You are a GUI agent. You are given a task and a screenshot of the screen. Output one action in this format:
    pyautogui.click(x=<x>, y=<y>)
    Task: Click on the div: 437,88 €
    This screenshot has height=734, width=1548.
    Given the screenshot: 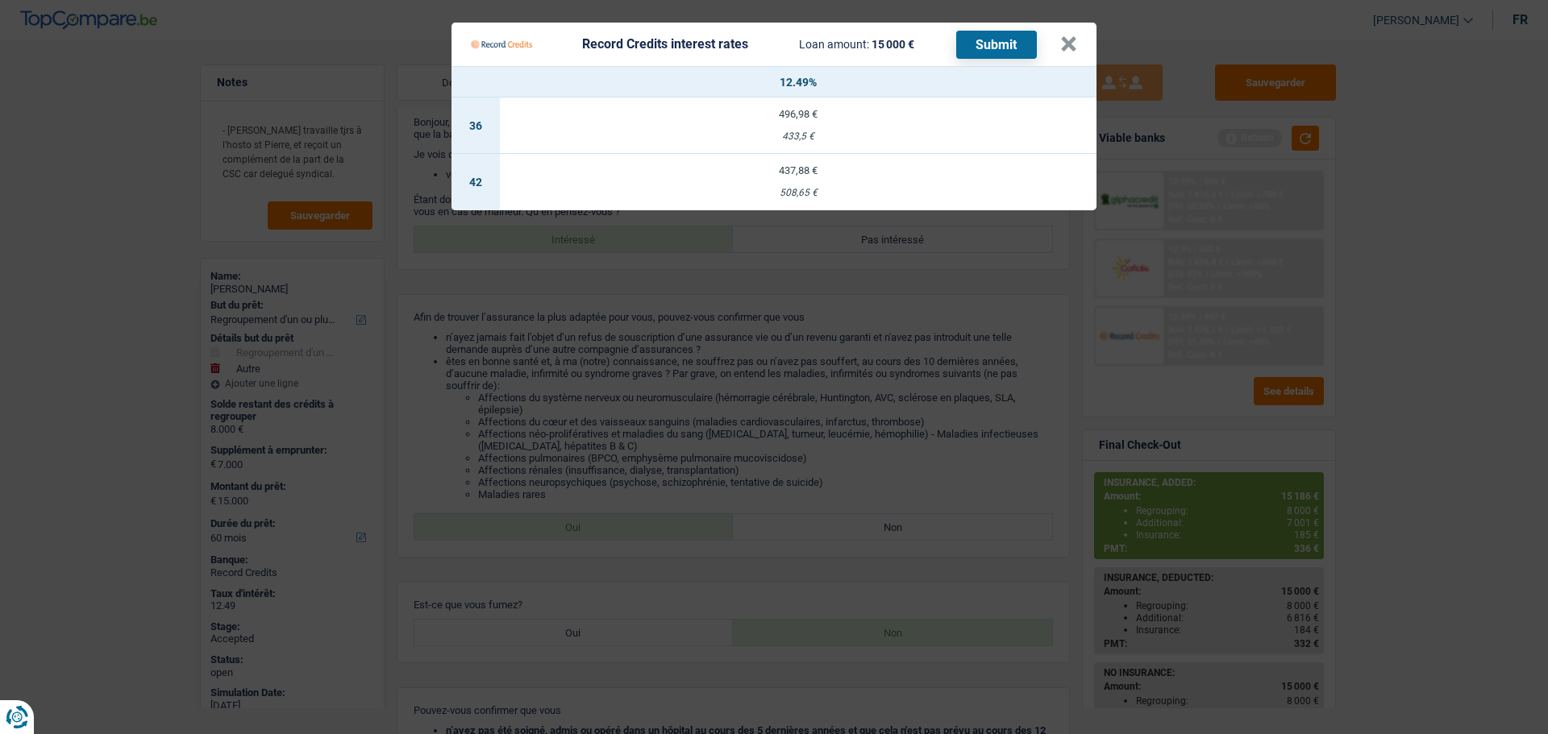 What is the action you would take?
    pyautogui.click(x=798, y=170)
    